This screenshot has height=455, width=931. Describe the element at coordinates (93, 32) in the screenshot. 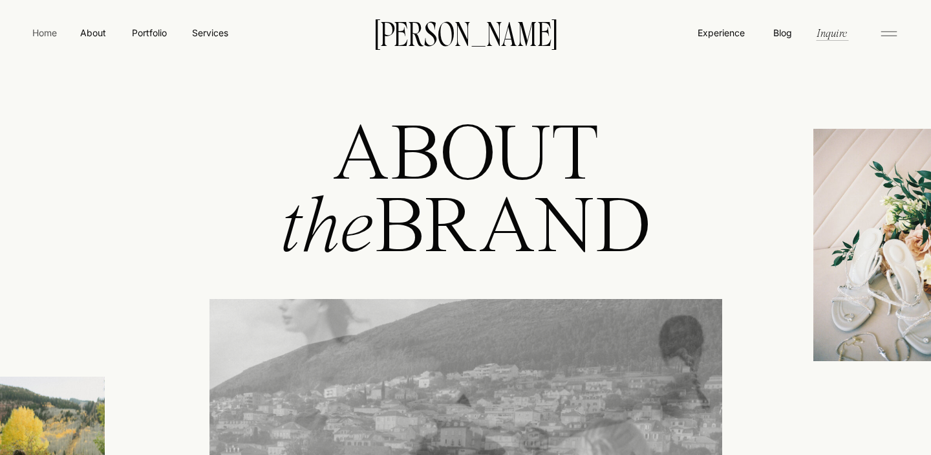

I see `a: About` at that location.